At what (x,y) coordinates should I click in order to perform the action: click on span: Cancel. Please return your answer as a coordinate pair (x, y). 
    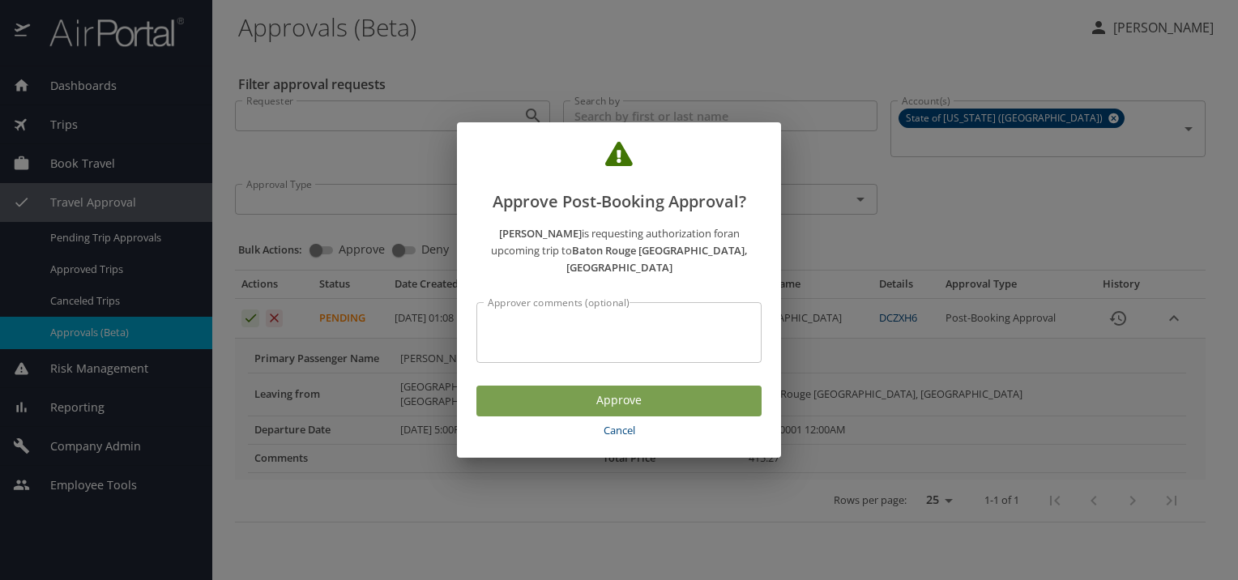
    Looking at the image, I should click on (619, 430).